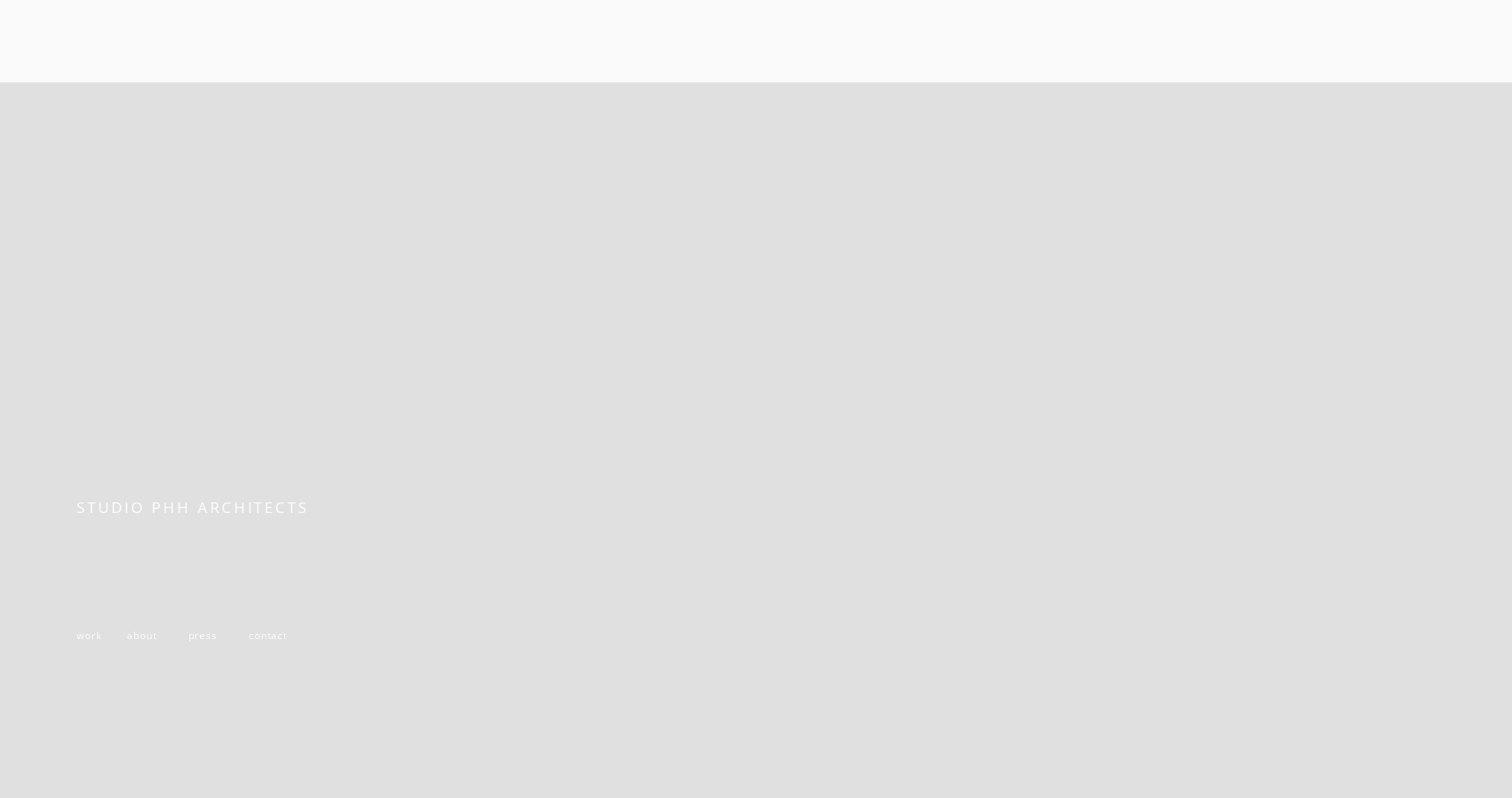 This screenshot has height=798, width=1512. What do you see at coordinates (202, 635) in the screenshot?
I see `span: press` at bounding box center [202, 635].